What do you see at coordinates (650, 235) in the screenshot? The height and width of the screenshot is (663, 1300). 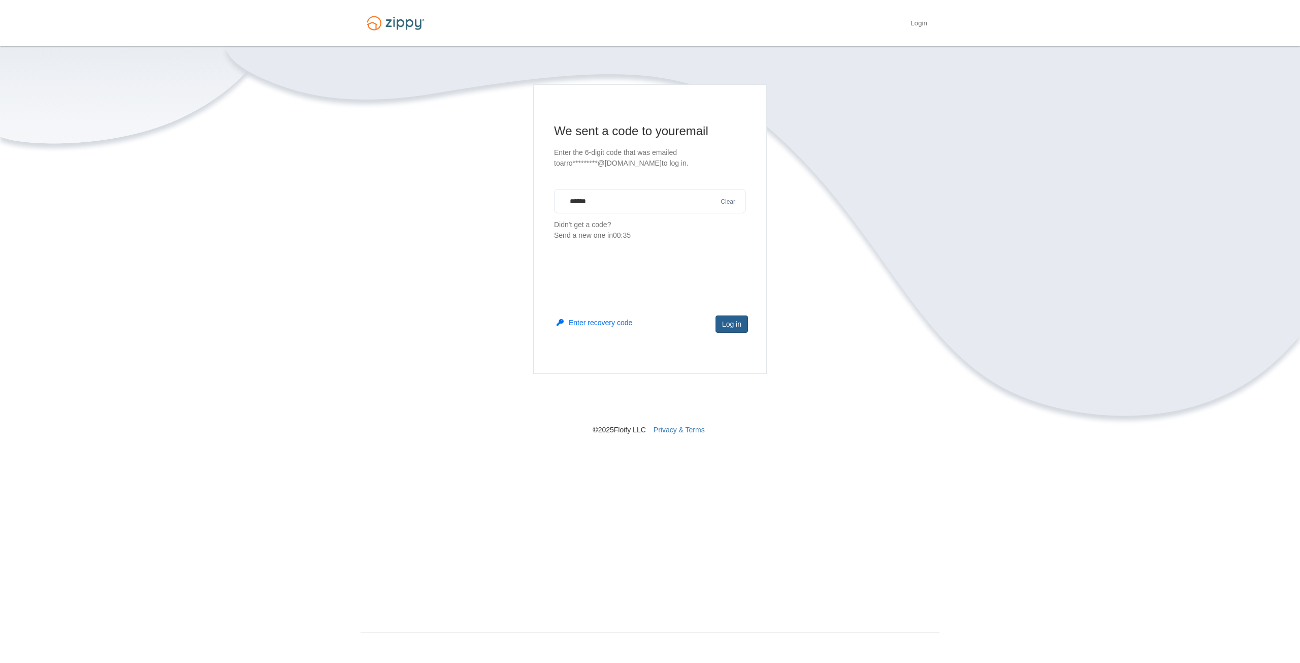 I see `div: Send a new one in 00:35` at bounding box center [650, 235].